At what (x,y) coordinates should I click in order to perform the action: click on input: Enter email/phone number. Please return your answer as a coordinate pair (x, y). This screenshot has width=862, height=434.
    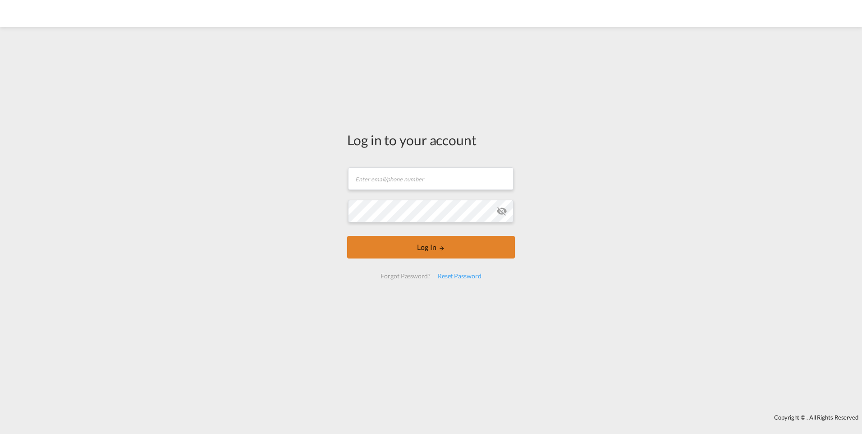
    Looking at the image, I should click on (430, 178).